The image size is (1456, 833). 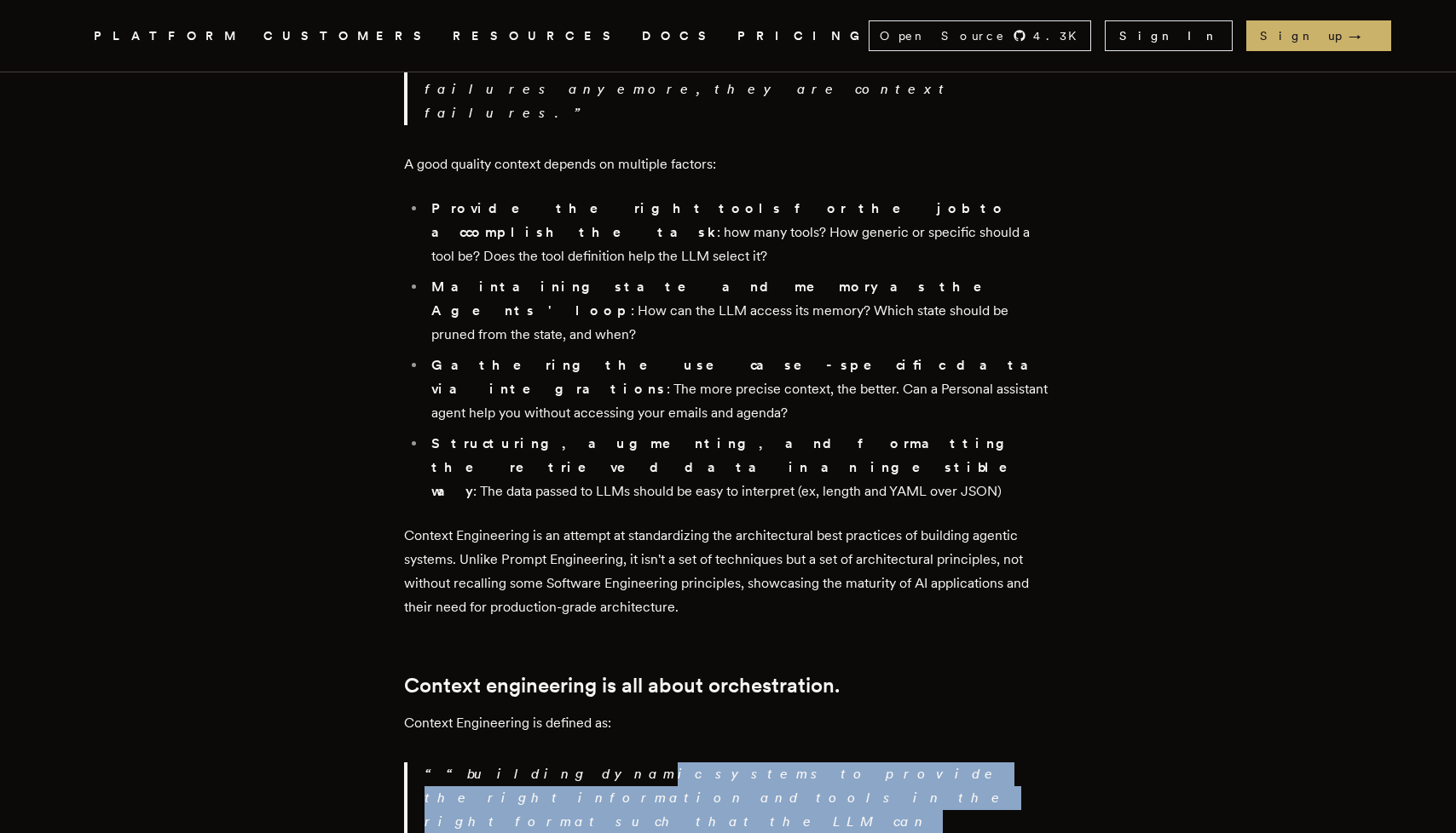 What do you see at coordinates (731, 467) in the screenshot?
I see `strong: Structuring, augmenting, and formatting the retrieved data in an ingestible way` at bounding box center [731, 467].